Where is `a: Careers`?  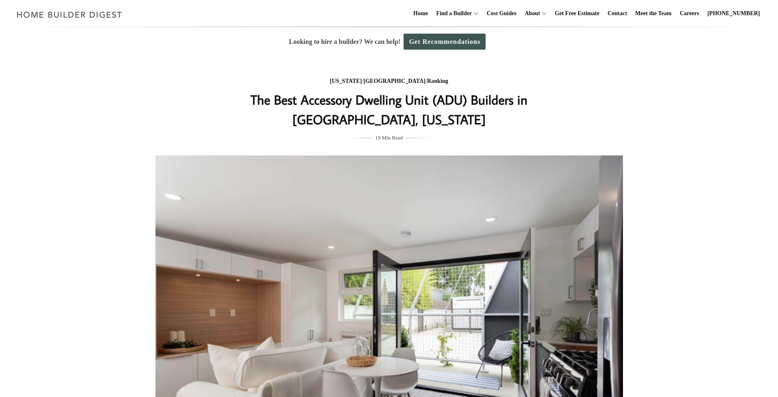 a: Careers is located at coordinates (690, 14).